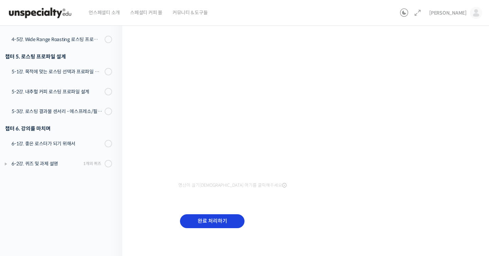 The width and height of the screenshot is (489, 256). Describe the element at coordinates (109, 208) in the screenshot. I see `a: 설정` at that location.